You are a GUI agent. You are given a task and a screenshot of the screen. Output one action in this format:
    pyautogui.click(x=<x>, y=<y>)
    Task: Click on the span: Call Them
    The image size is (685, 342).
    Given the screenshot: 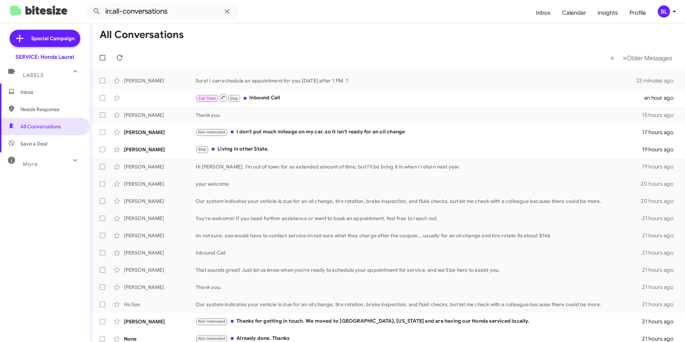 What is the action you would take?
    pyautogui.click(x=207, y=98)
    